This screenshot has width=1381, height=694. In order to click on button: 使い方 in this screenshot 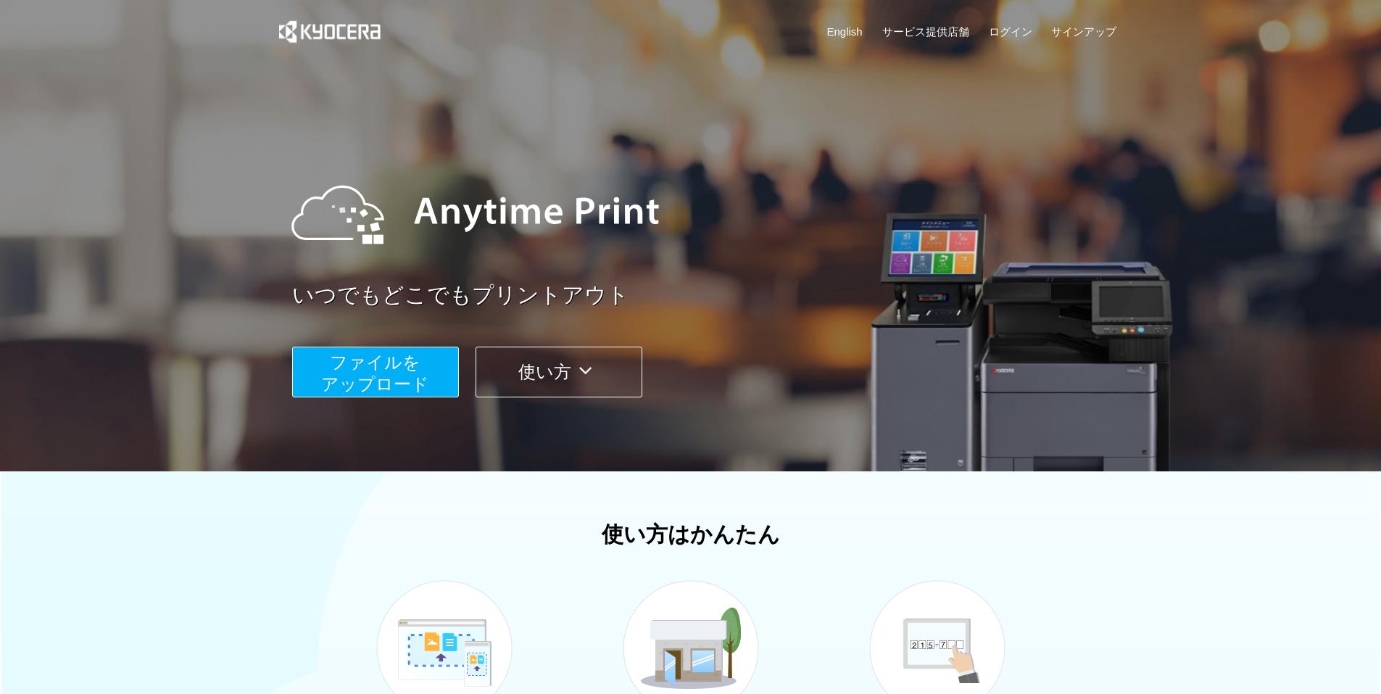, I will do `click(559, 372)`.